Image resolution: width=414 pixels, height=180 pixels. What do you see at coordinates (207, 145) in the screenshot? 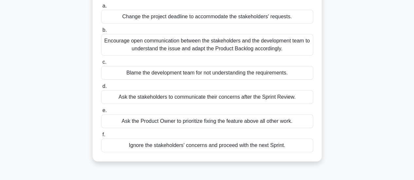
I see `div: Ignore the stakeholders' concerns and proceed with the next Sprint.` at bounding box center [207, 145].